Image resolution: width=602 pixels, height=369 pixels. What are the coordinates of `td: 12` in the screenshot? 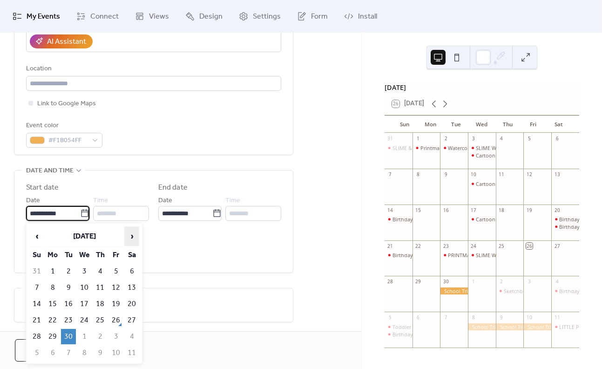 It's located at (116, 287).